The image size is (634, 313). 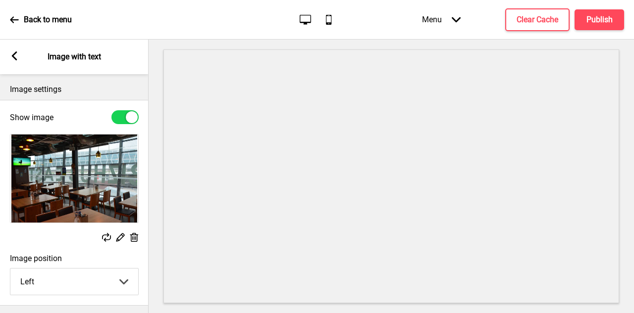 What do you see at coordinates (74, 90) in the screenshot?
I see `p: Image settings` at bounding box center [74, 90].